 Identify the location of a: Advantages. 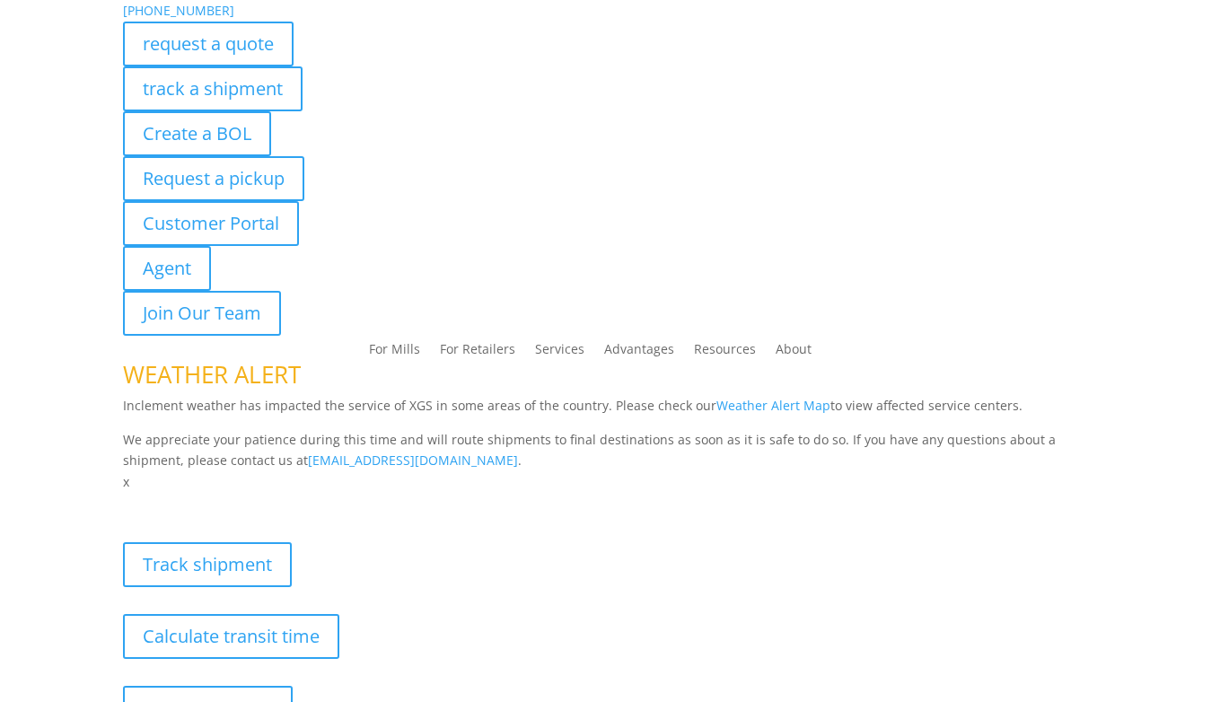
(639, 353).